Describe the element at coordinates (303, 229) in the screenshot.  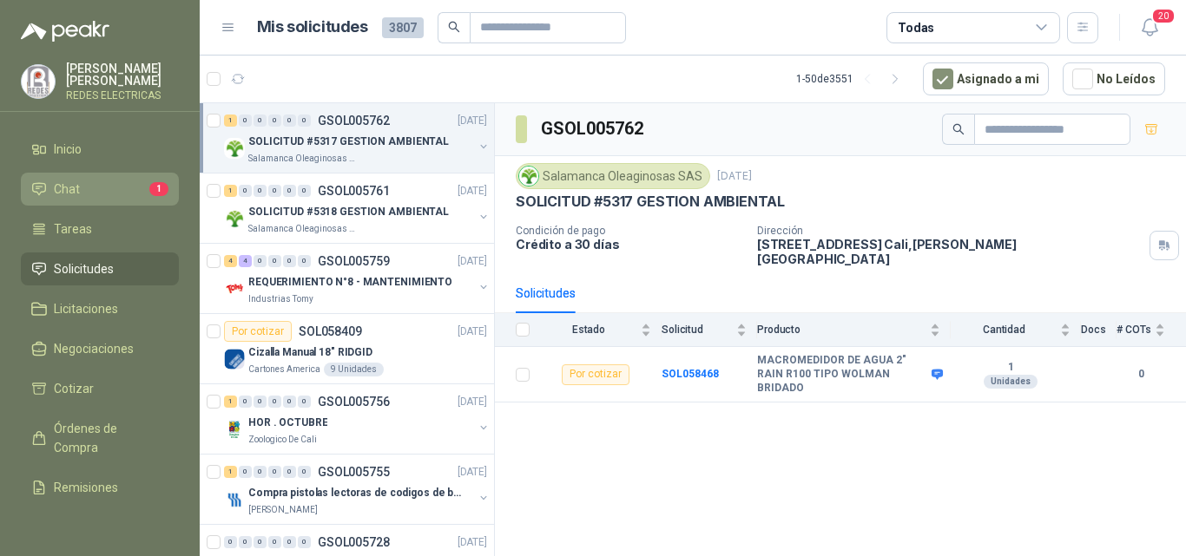
I see `p: Salamanca Oleaginosas SAS` at that location.